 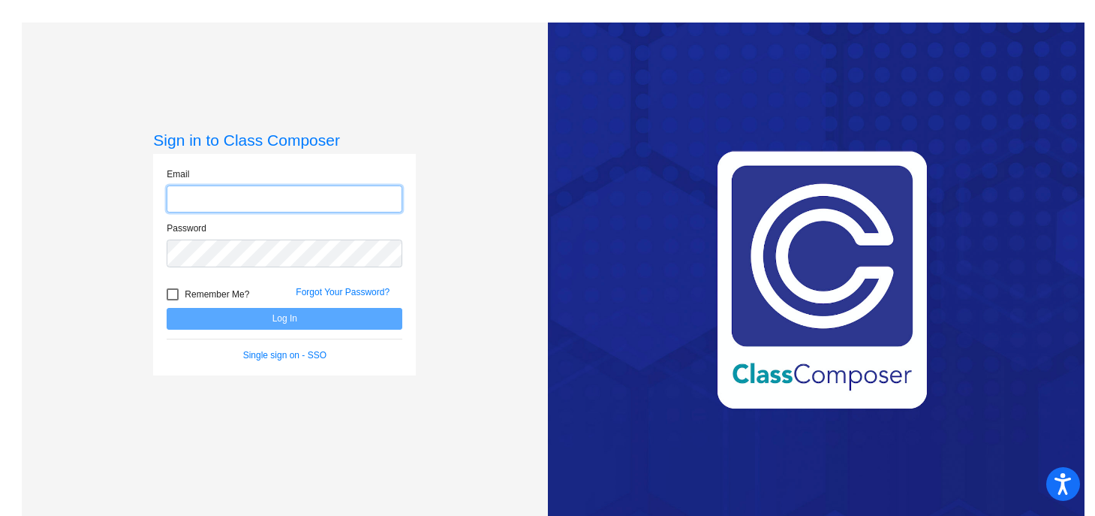 I want to click on a: Single sign on - SSO, so click(x=284, y=355).